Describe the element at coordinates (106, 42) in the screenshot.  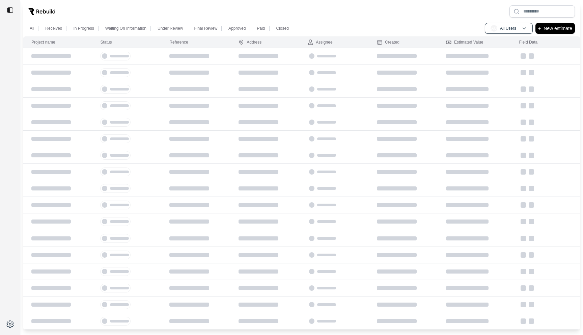
I see `div: Status` at that location.